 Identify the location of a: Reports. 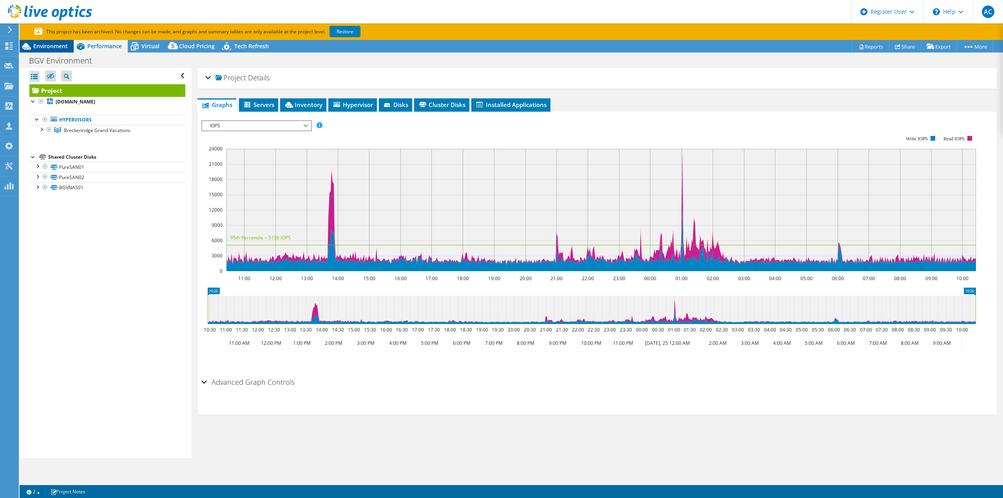
(871, 46).